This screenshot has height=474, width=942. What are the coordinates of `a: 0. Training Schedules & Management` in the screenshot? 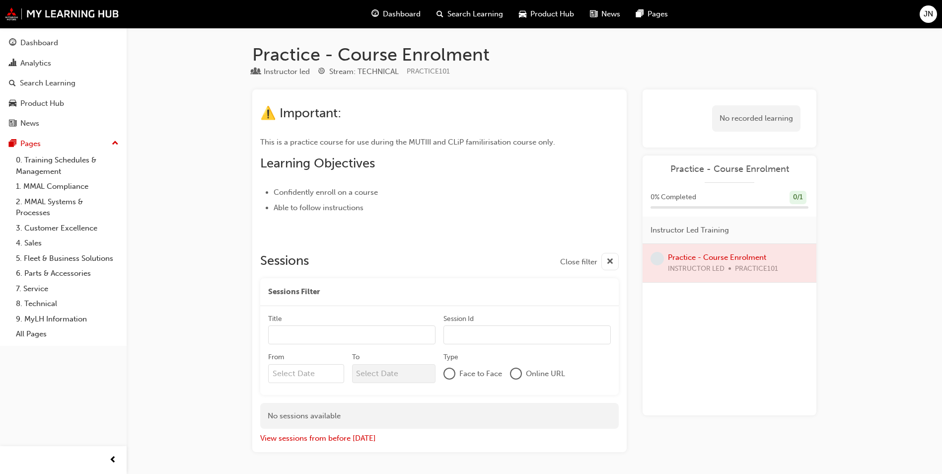 It's located at (67, 165).